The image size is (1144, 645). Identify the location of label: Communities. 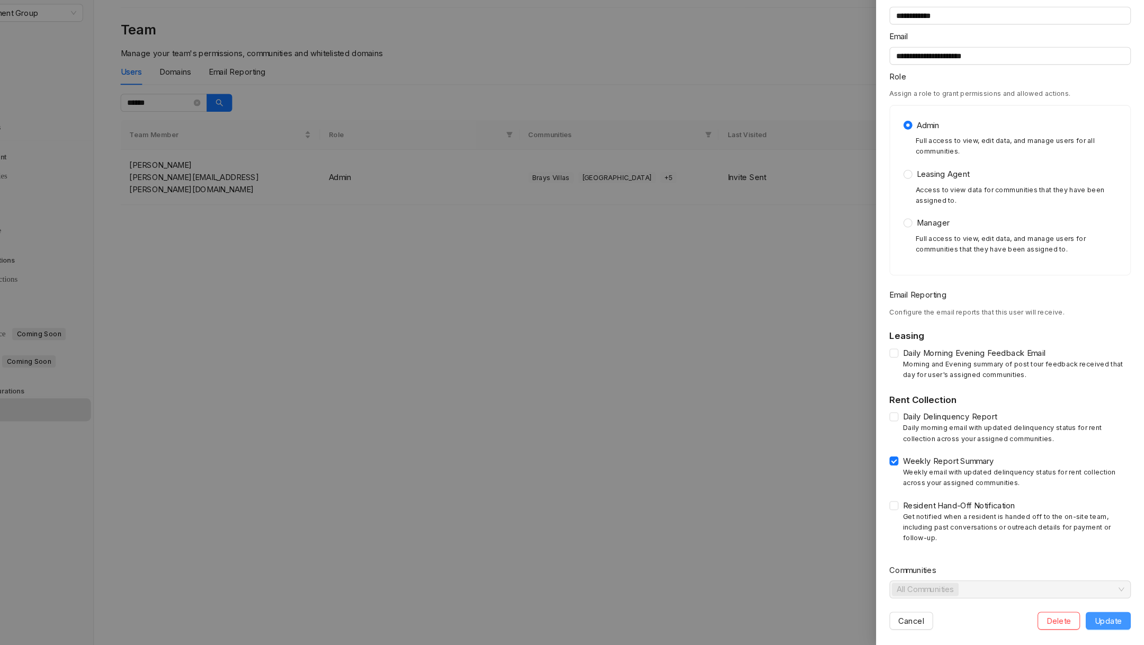
(928, 573).